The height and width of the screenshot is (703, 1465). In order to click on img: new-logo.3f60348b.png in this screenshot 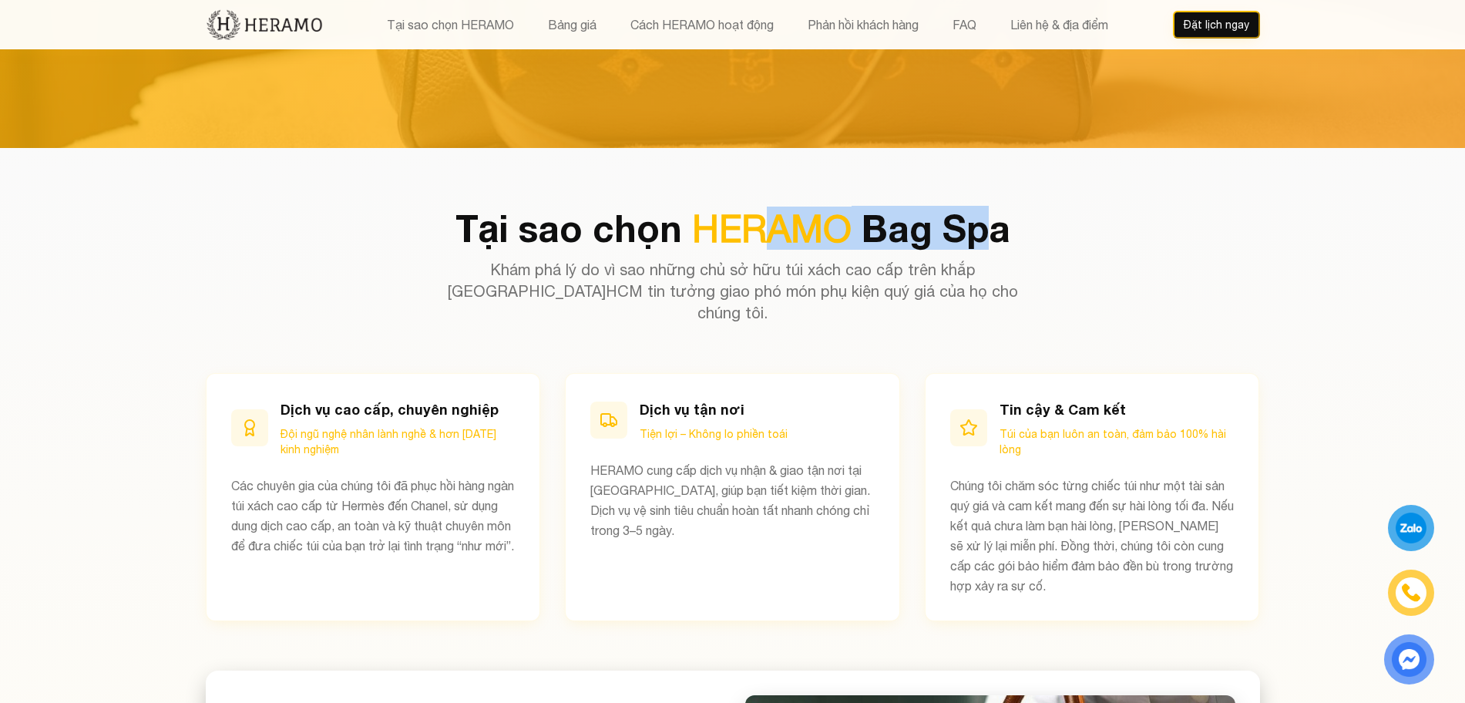, I will do `click(264, 25)`.